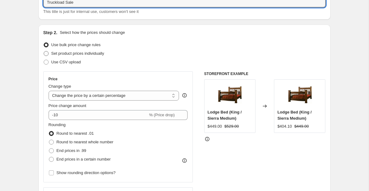 The image size is (369, 191). What do you see at coordinates (84, 159) in the screenshot?
I see `span: End prices in a certain number` at bounding box center [84, 159].